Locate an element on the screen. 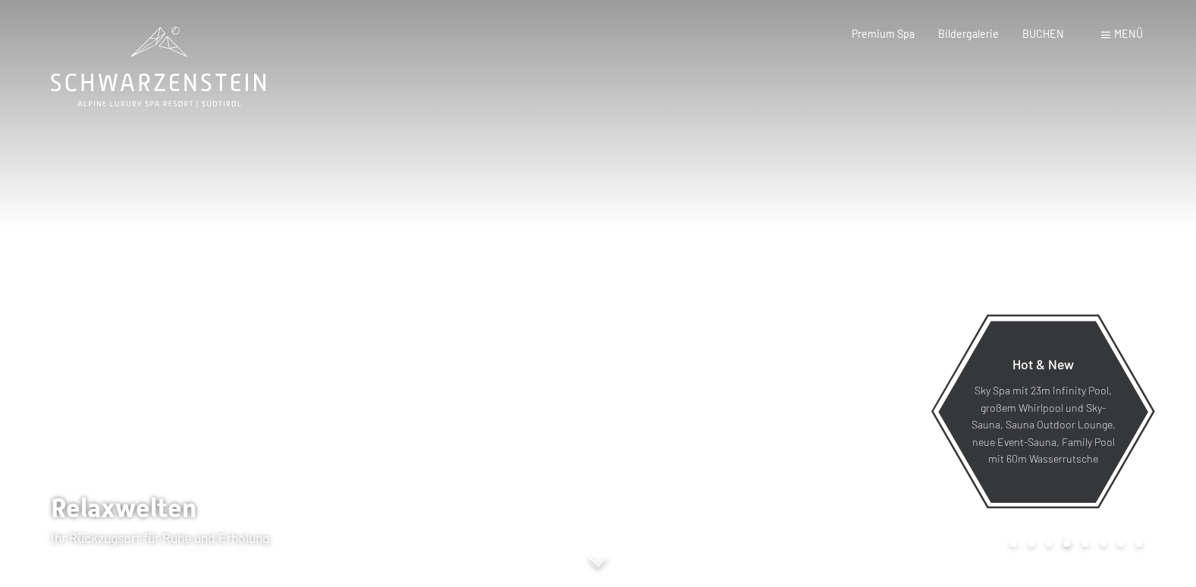  div: Carousel Page 6 is located at coordinates (1103, 544).